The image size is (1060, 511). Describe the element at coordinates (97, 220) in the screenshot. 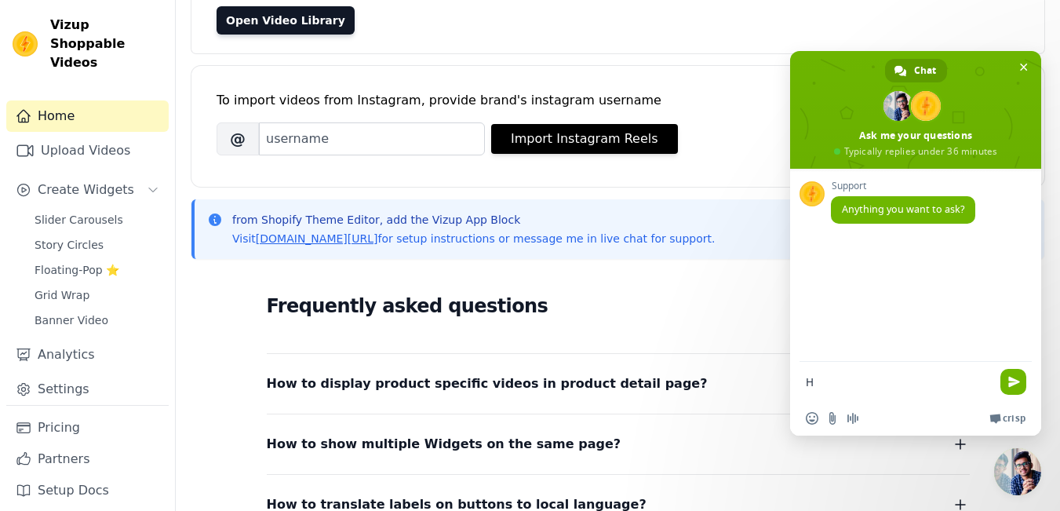

I see `a: Slider Carousels` at that location.